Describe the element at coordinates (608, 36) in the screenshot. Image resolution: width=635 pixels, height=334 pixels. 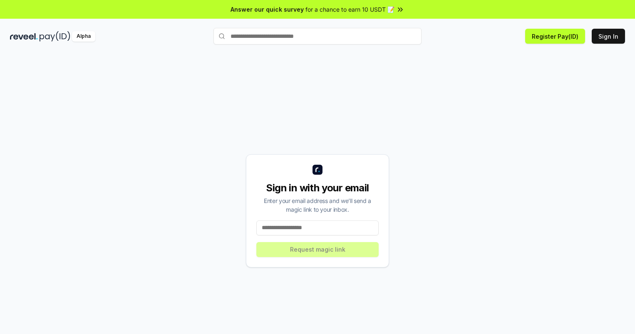
I see `button: Sign In` at that location.